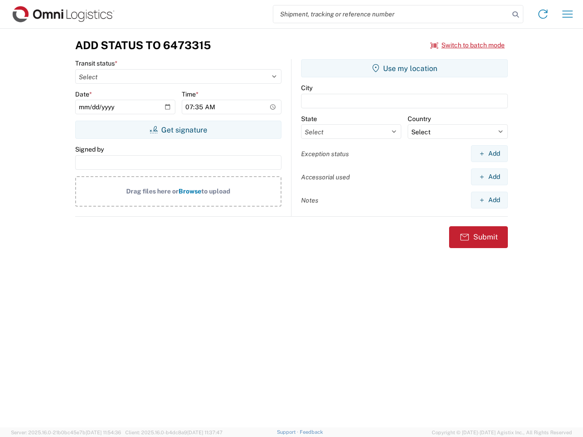 The width and height of the screenshot is (583, 437). I want to click on label: Time, so click(190, 94).